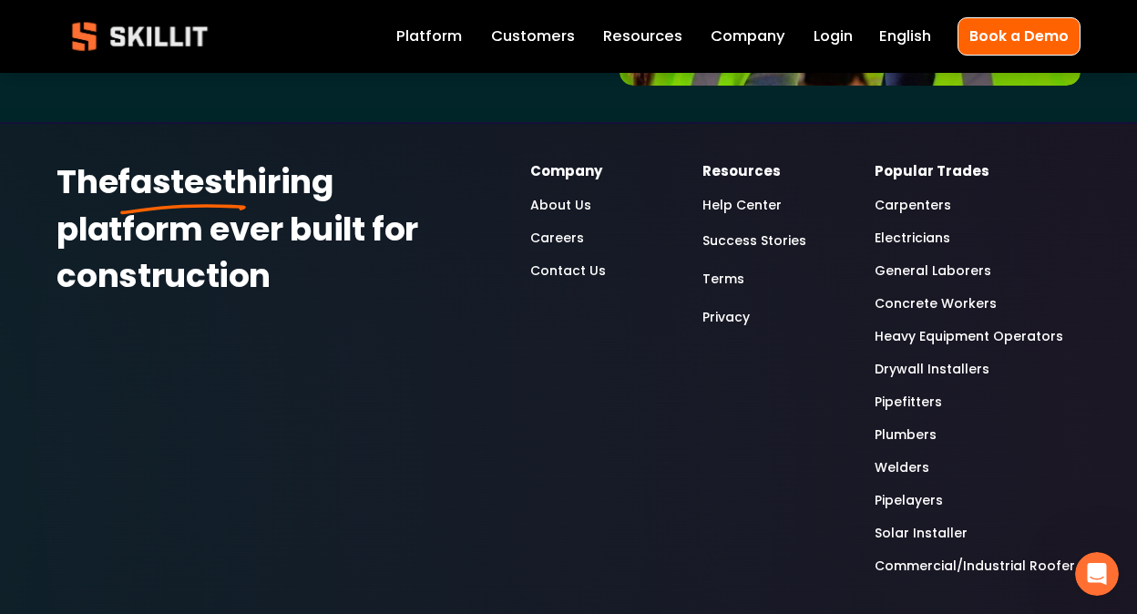  What do you see at coordinates (566, 172) in the screenshot?
I see `strong: Company` at bounding box center [566, 172].